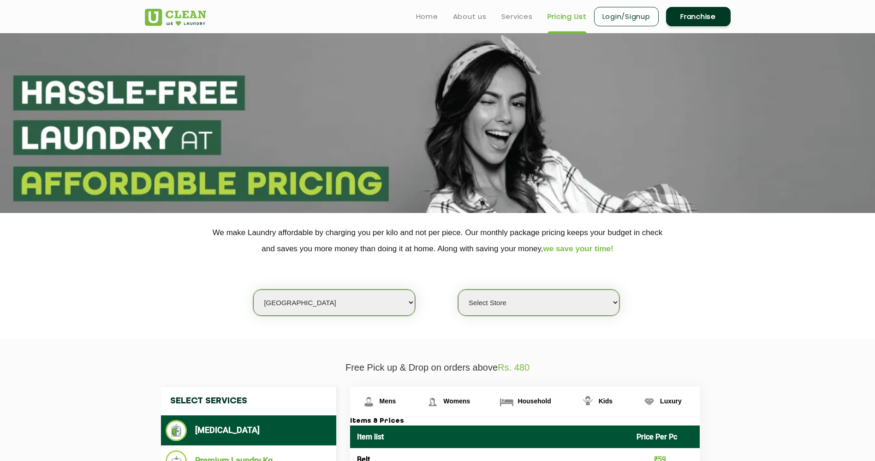  I want to click on span: Household, so click(534, 401).